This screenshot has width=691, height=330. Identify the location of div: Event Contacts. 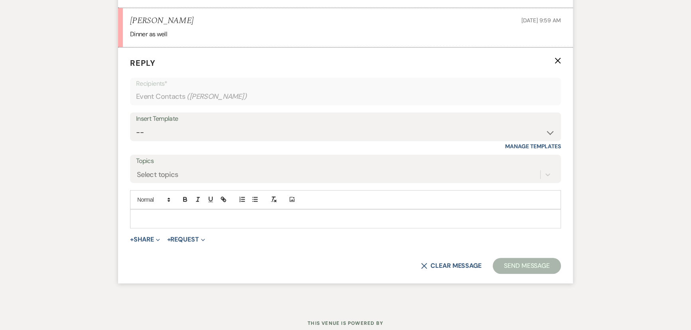
(345, 96).